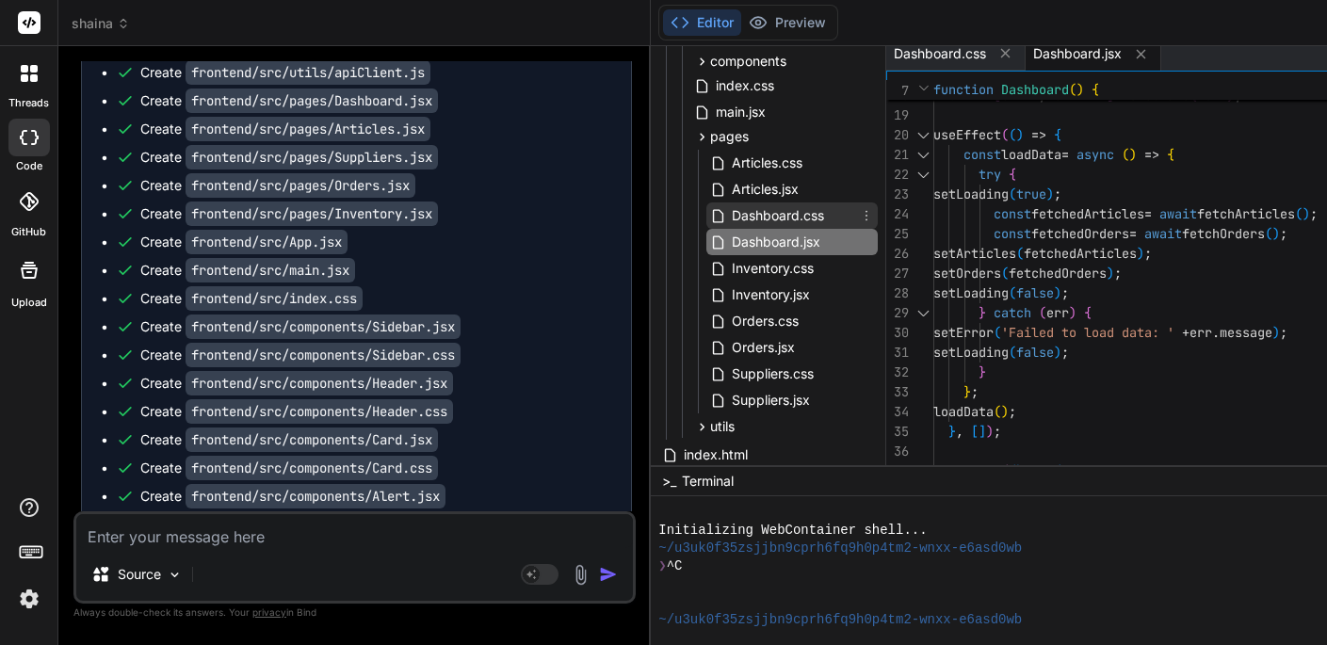  Describe the element at coordinates (968, 471) in the screenshot. I see `span: useEffect` at that location.